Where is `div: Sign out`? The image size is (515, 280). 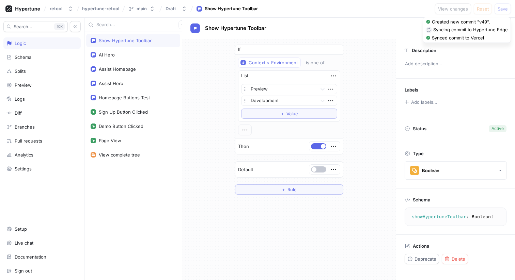 div: Sign out is located at coordinates (23, 271).